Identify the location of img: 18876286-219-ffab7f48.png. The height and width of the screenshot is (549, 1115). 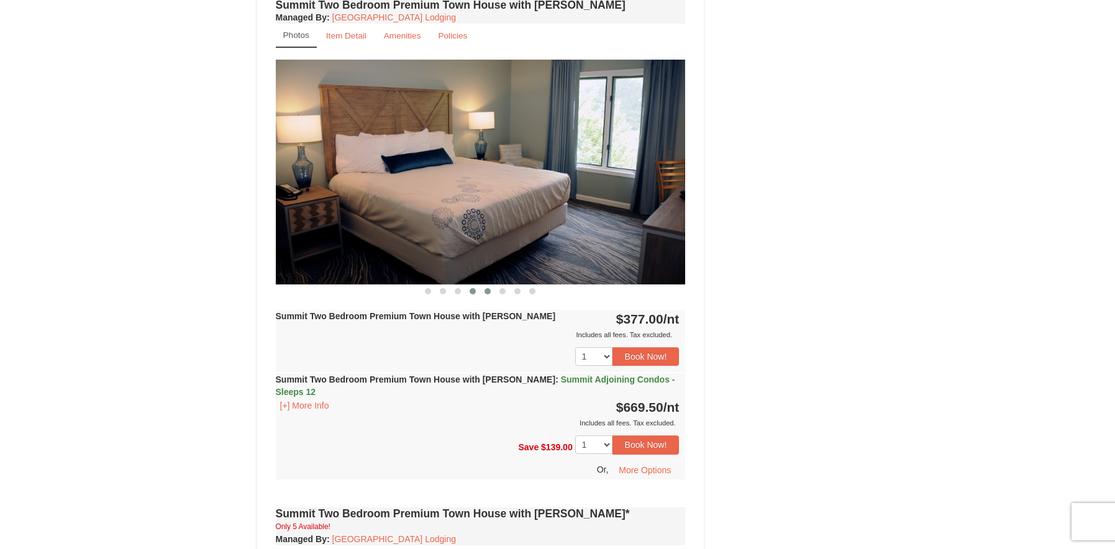
(481, 172).